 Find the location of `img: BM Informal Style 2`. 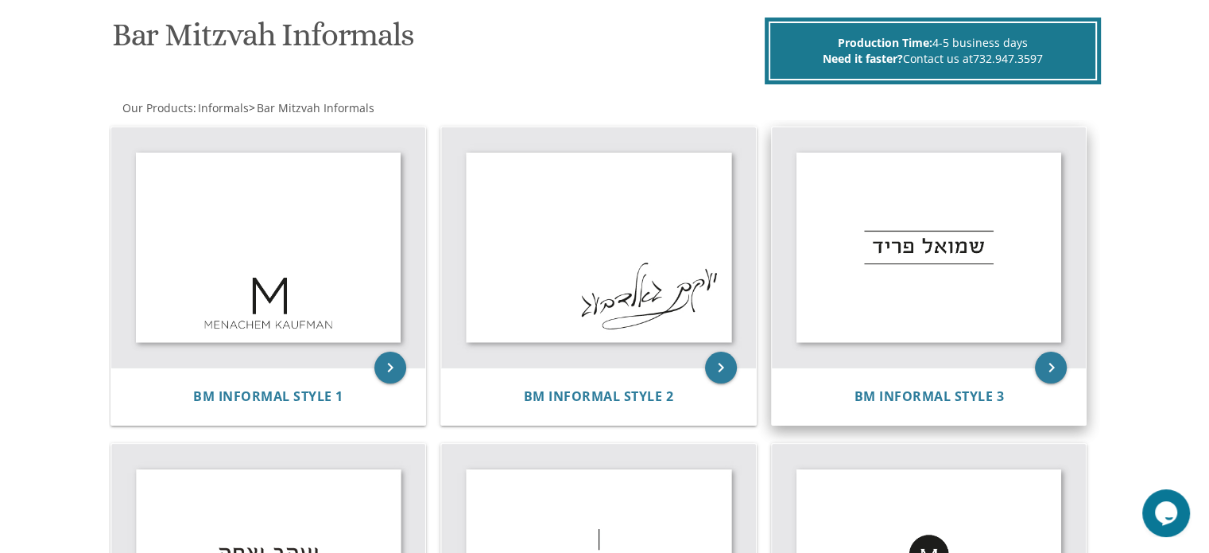

img: BM Informal Style 2 is located at coordinates (599, 247).